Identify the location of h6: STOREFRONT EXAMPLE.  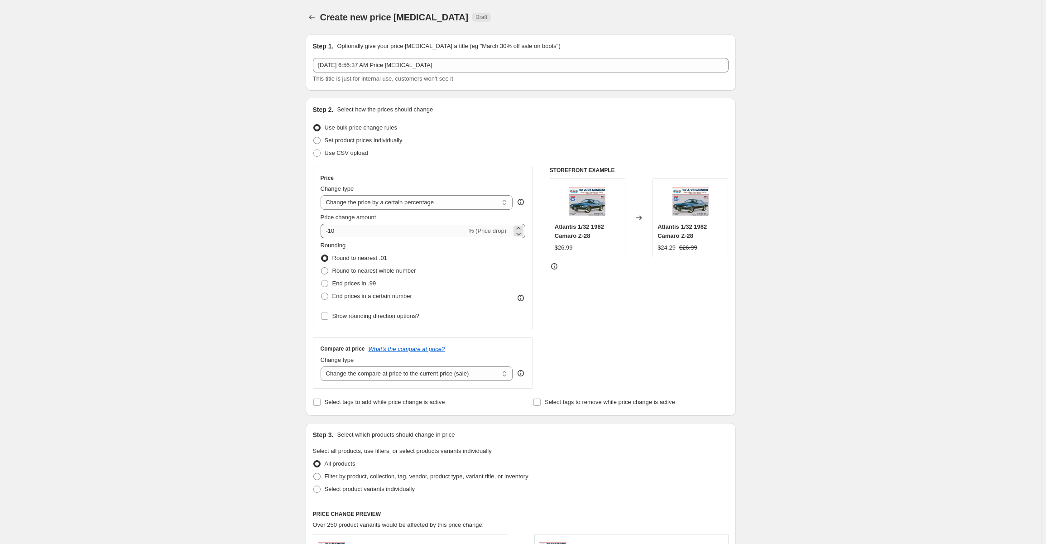
(639, 170).